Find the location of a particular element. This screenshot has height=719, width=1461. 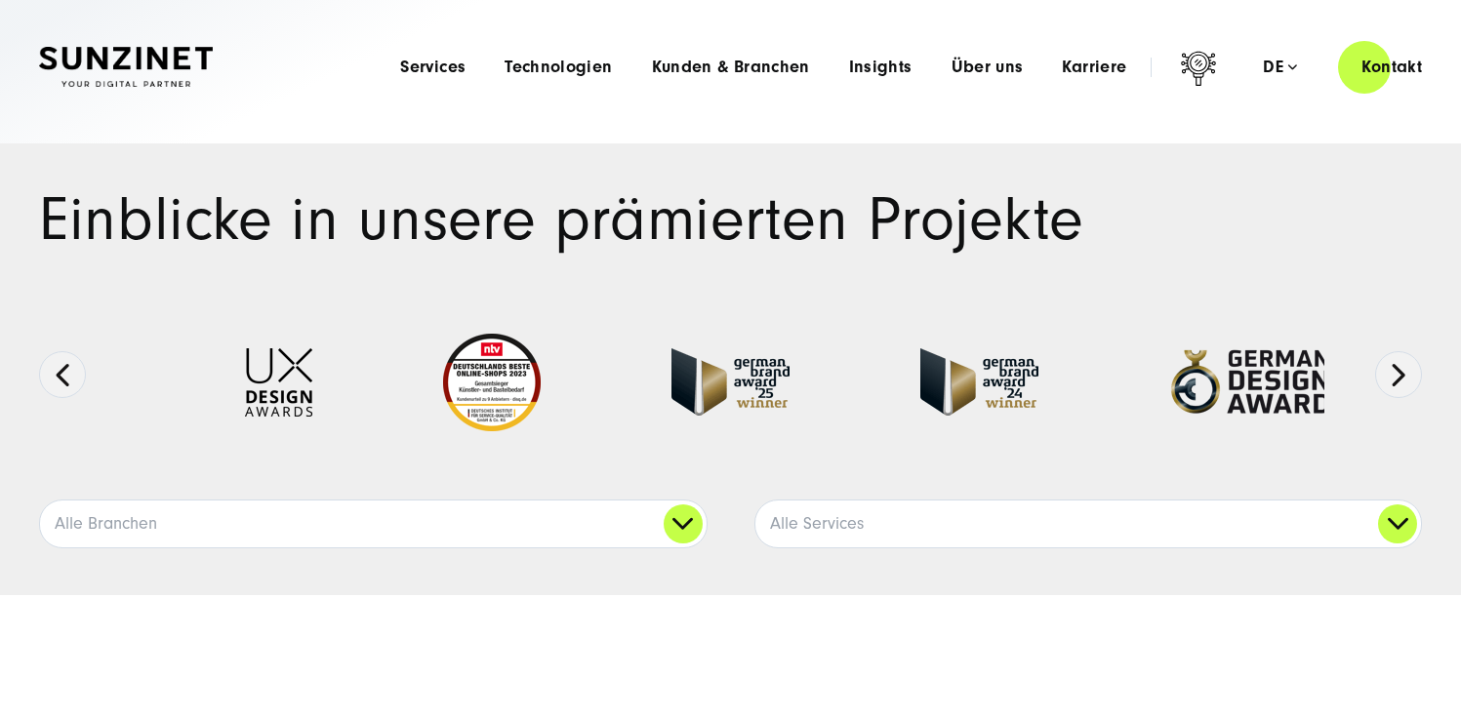

a: Kontakt is located at coordinates (1391, 66).